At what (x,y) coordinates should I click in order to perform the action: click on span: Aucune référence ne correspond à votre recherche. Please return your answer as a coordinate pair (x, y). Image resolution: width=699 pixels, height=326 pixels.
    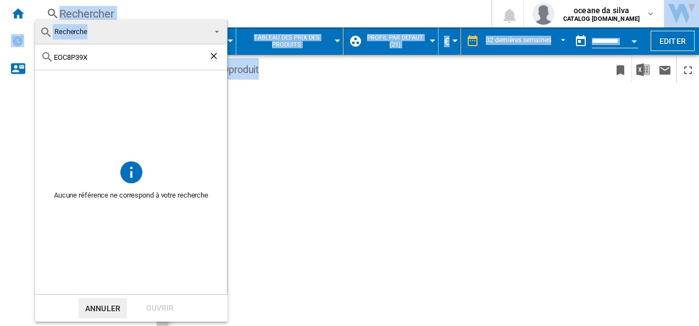
    Looking at the image, I should click on (131, 196).